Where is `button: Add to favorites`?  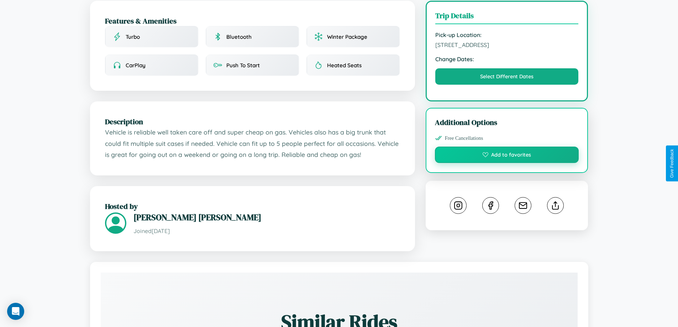
button: Add to favorites is located at coordinates (507, 155).